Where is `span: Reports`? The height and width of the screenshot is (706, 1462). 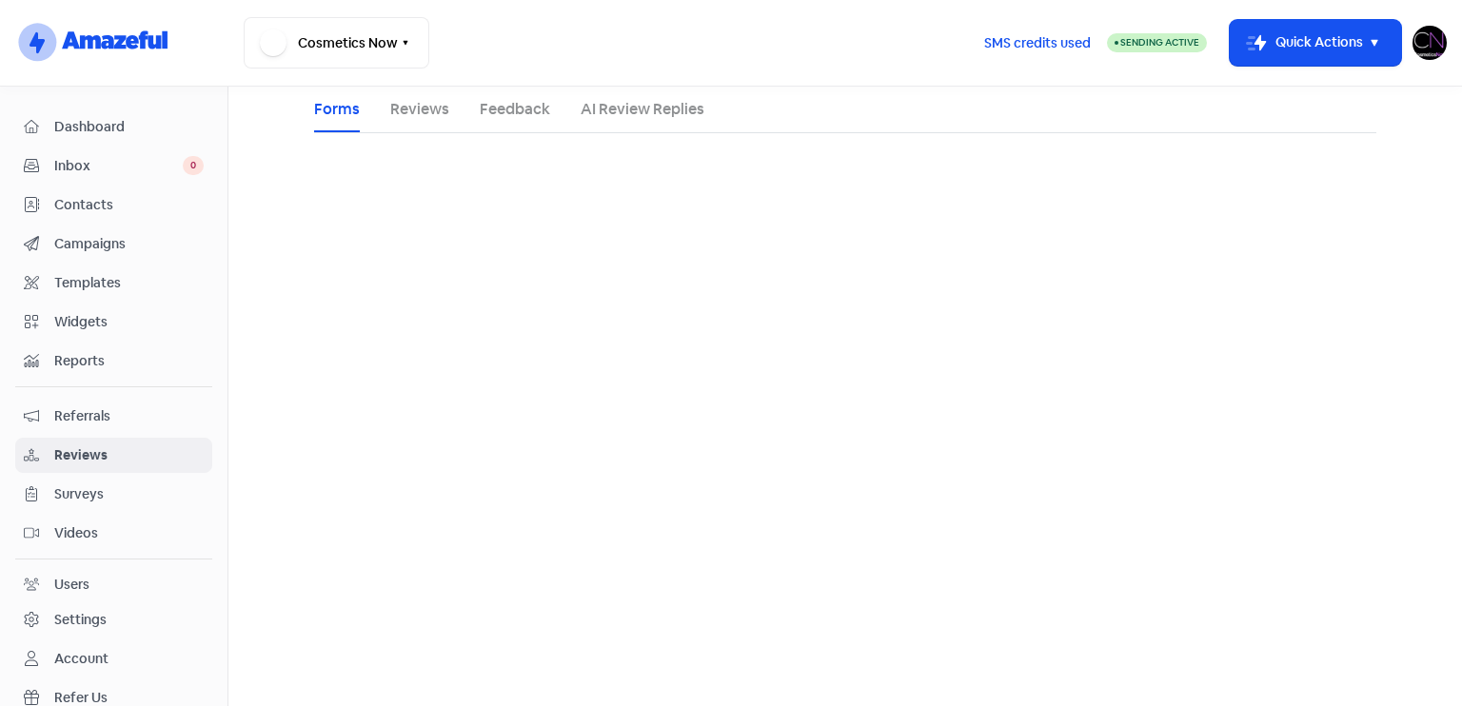
span: Reports is located at coordinates (129, 361).